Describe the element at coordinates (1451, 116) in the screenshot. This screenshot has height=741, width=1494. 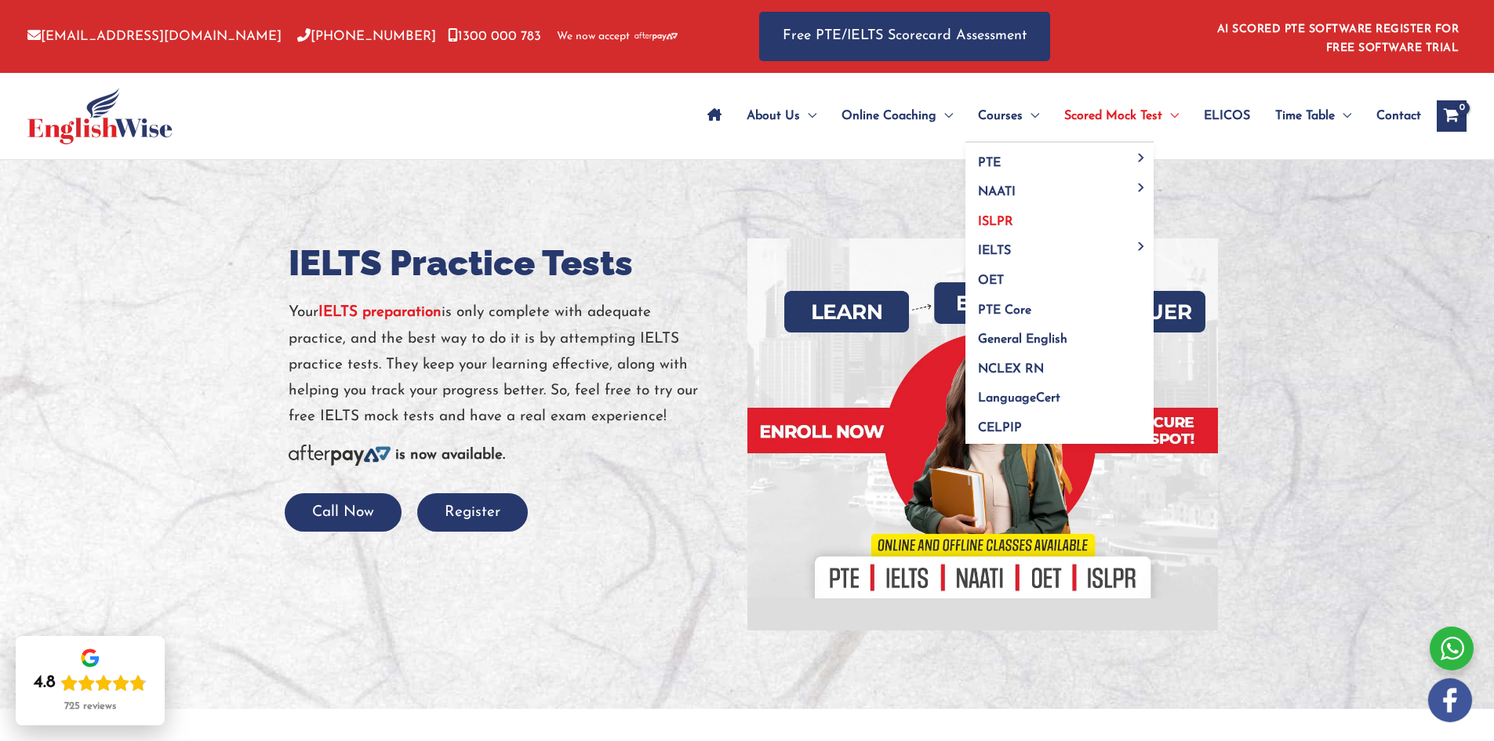
I see `a: View Shopping Cart, empty` at that location.